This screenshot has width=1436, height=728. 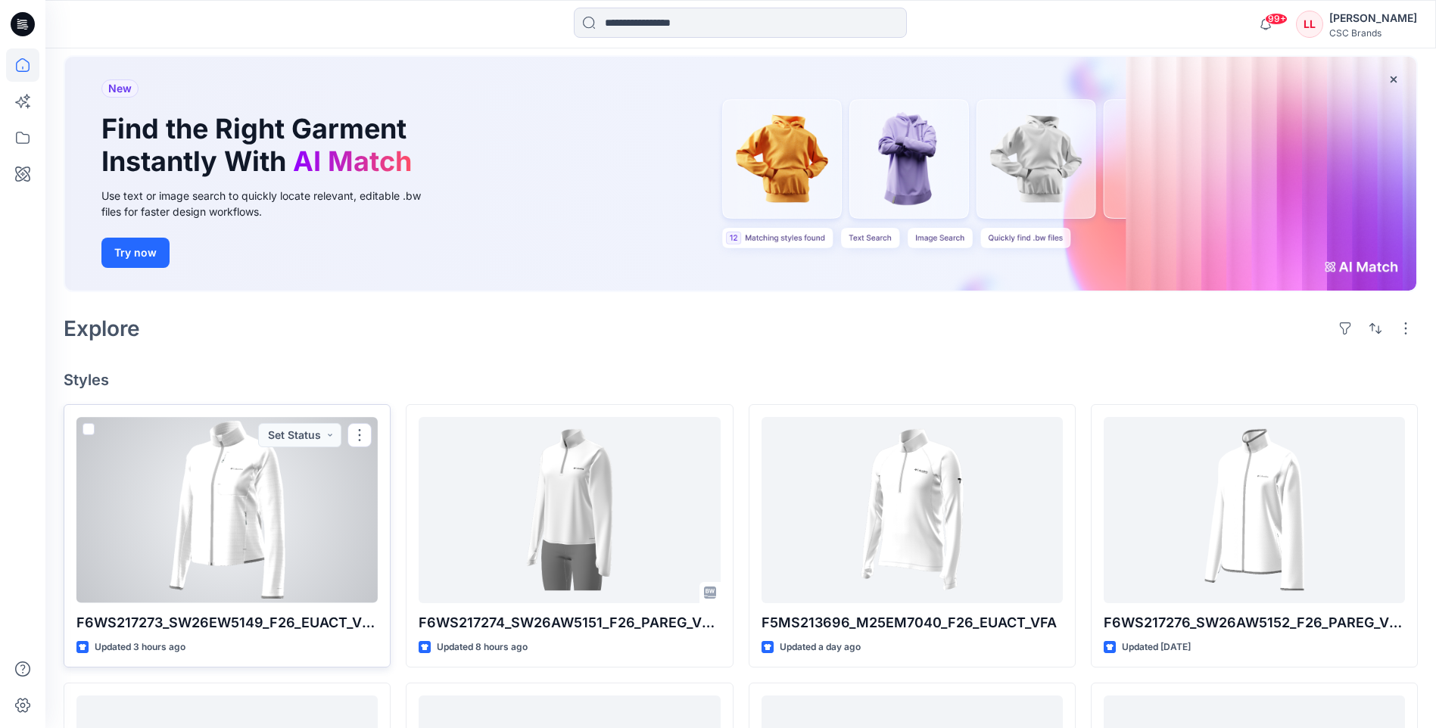 What do you see at coordinates (120, 89) in the screenshot?
I see `span: New` at bounding box center [120, 89].